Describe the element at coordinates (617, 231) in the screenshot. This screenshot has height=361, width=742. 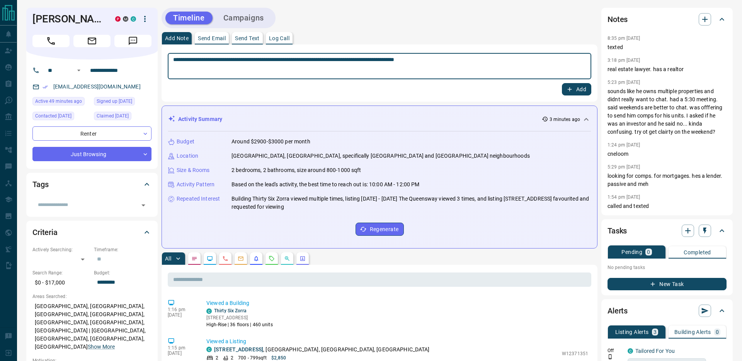
I see `h2: Tasks` at that location.